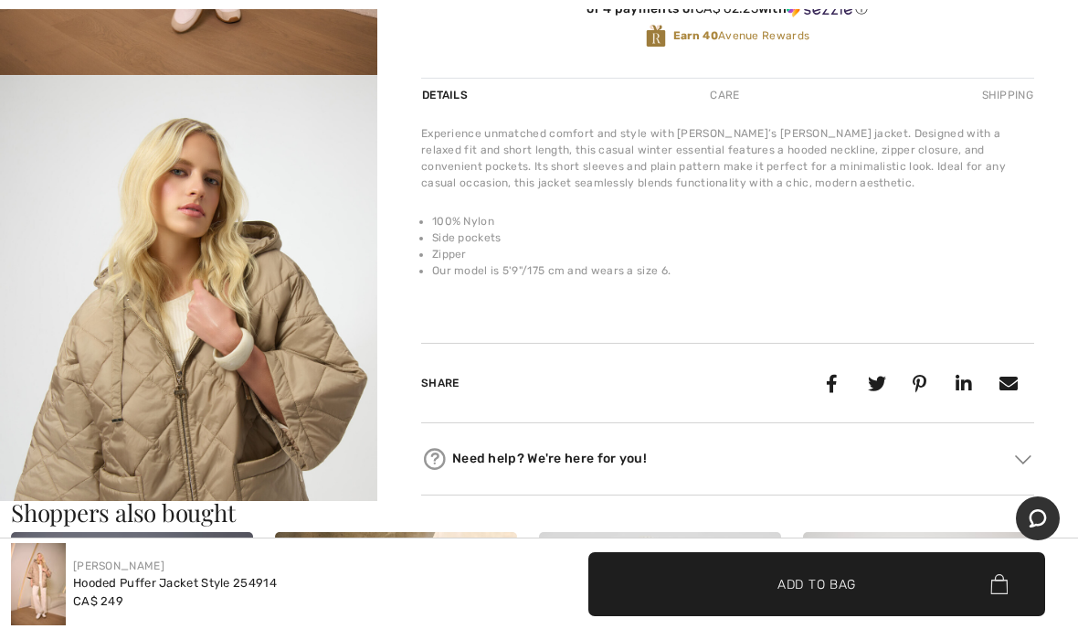 The width and height of the screenshot is (1078, 629). What do you see at coordinates (656, 36) in the screenshot?
I see `img: Avenue Rewards` at bounding box center [656, 36].